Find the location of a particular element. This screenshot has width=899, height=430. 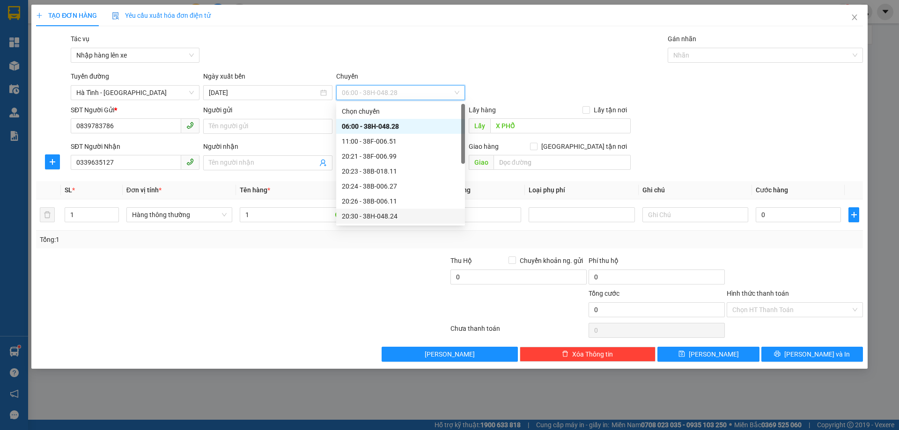

span: TẠO ĐƠN HÀNG is located at coordinates (67, 15).